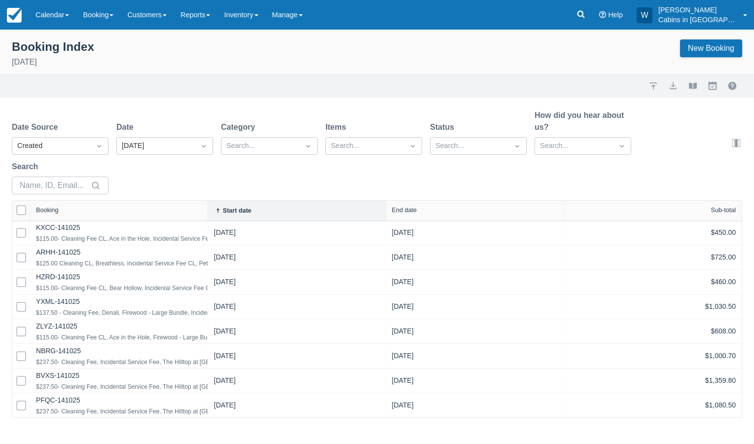 The height and width of the screenshot is (444, 754). I want to click on input: Name, ID, Email..., so click(54, 185).